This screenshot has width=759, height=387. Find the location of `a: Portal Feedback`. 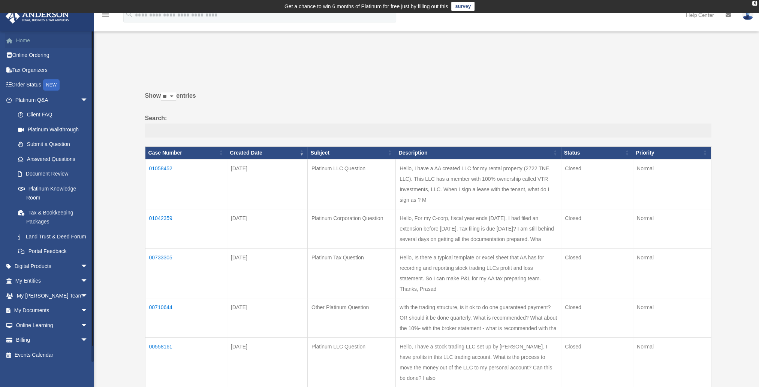

a: Portal Feedback is located at coordinates (53, 252).